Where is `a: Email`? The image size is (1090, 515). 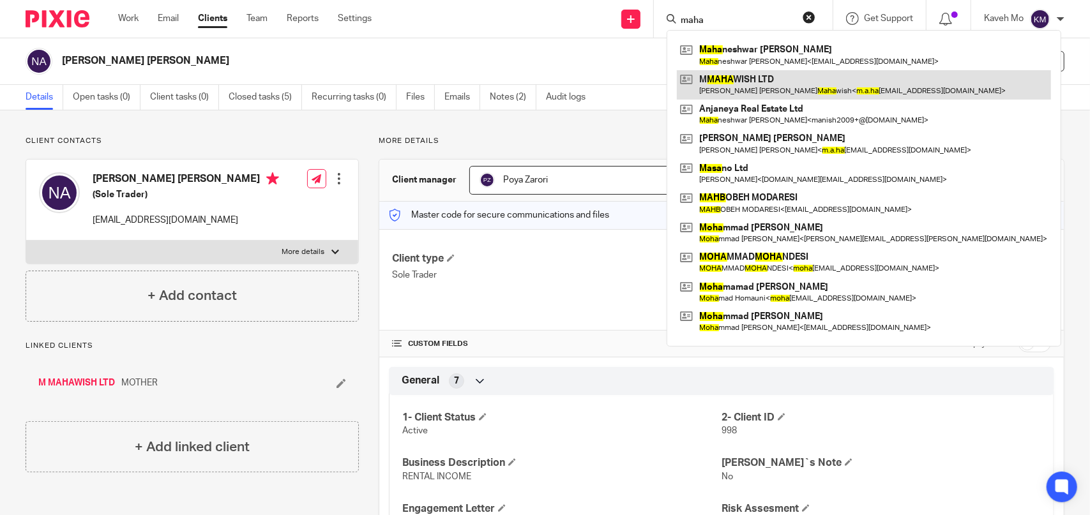
a: Email is located at coordinates (168, 19).